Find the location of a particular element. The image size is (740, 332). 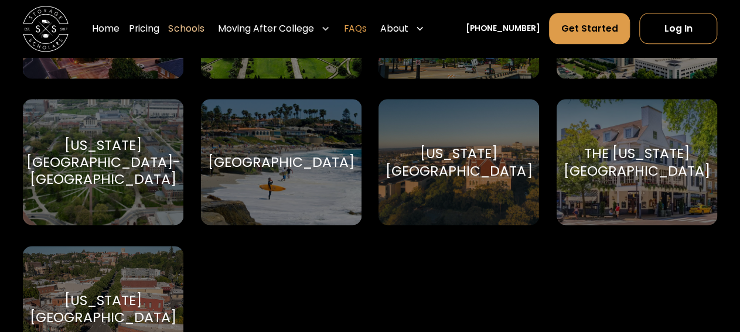

a: home is located at coordinates (46, 29).